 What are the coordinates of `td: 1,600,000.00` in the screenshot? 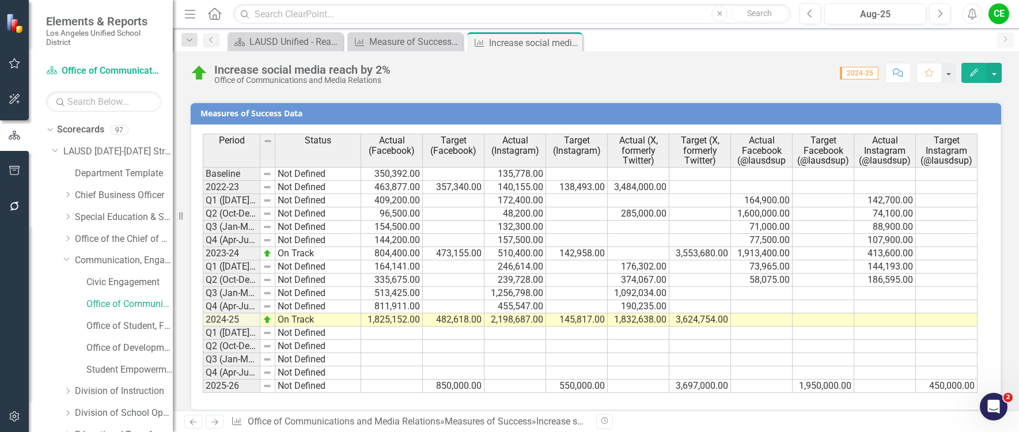 It's located at (761, 214).